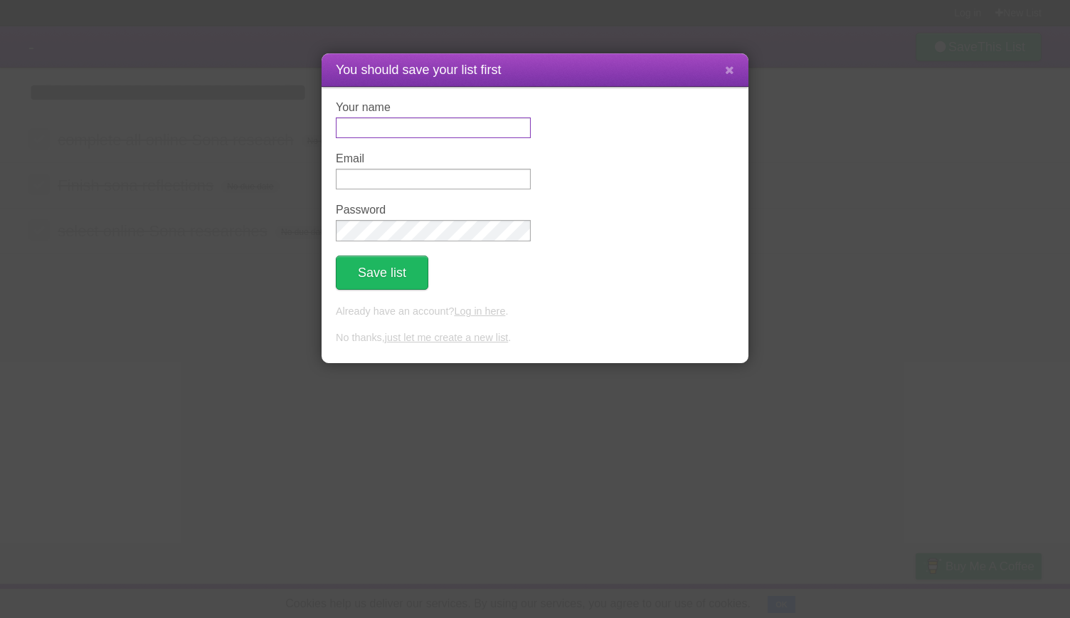 This screenshot has height=618, width=1070. Describe the element at coordinates (433, 107) in the screenshot. I see `label: Your name` at that location.